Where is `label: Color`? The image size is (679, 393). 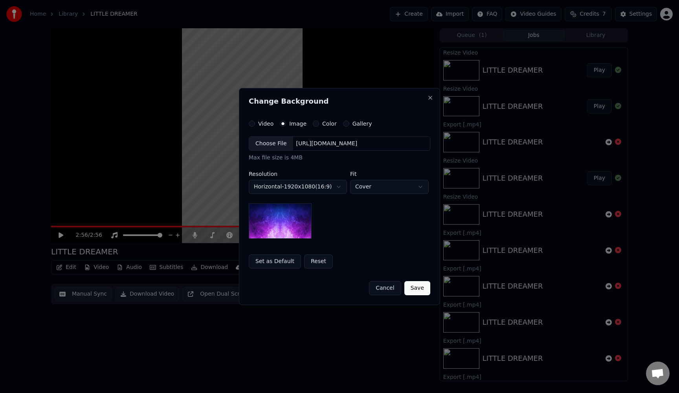 label: Color is located at coordinates (329, 124).